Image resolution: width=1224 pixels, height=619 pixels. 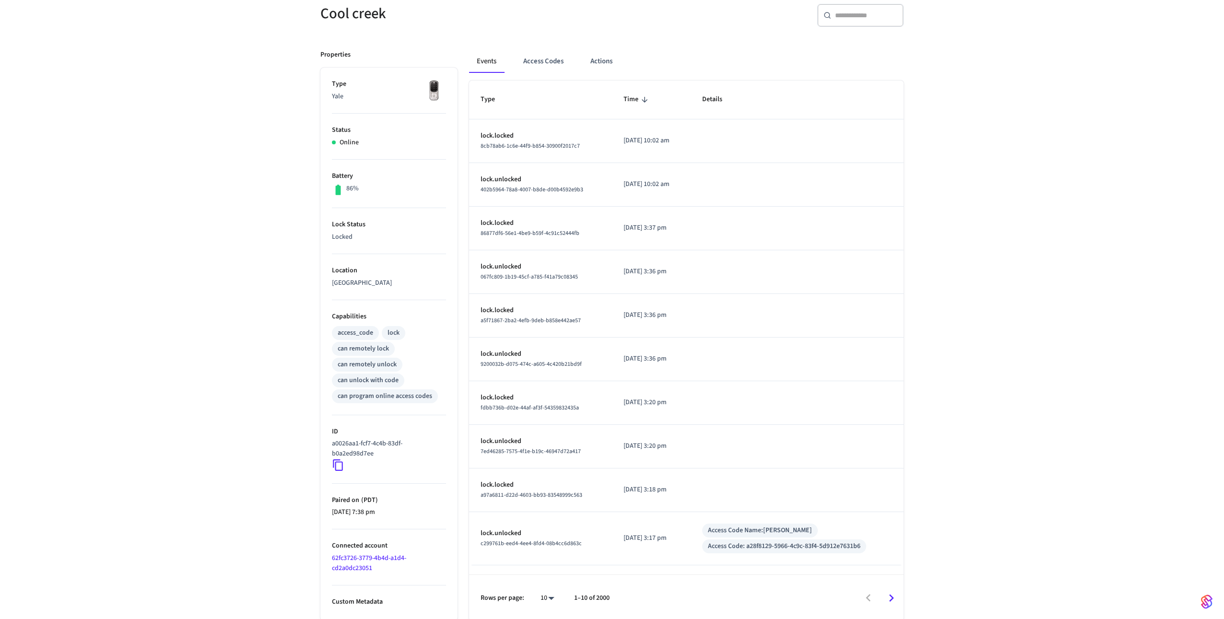 I want to click on span: fdbb736b-d02e-44af-af3f-54359832435a, so click(x=530, y=408).